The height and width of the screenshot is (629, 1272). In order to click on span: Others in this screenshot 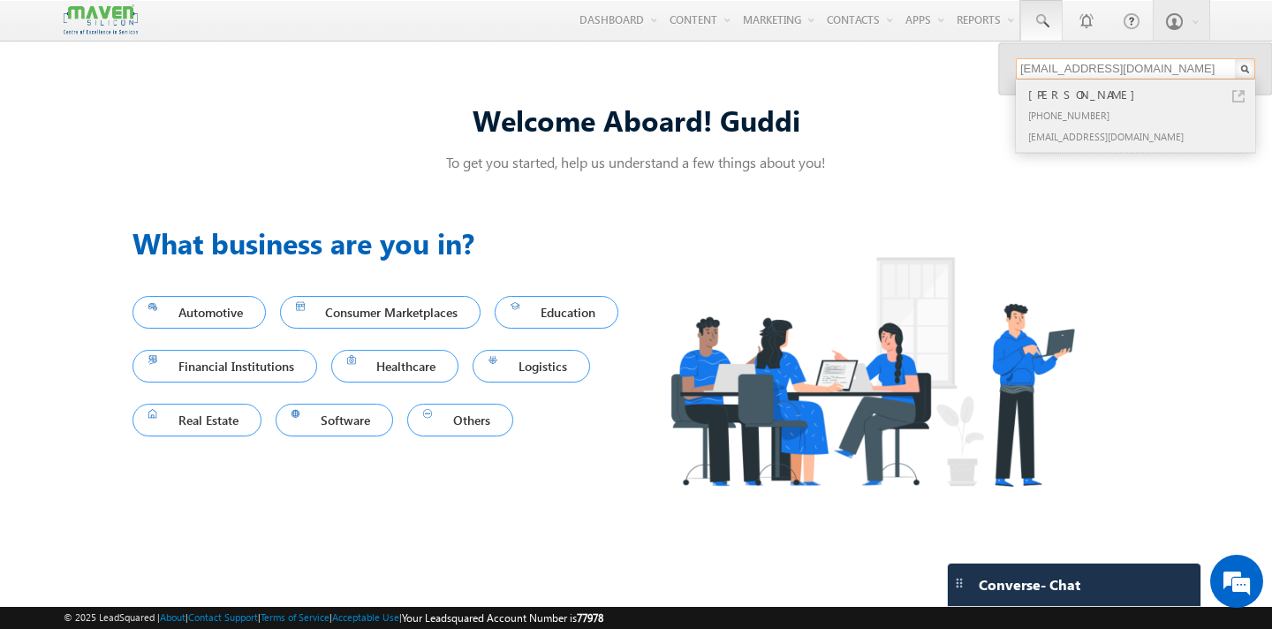, I will do `click(460, 420)`.